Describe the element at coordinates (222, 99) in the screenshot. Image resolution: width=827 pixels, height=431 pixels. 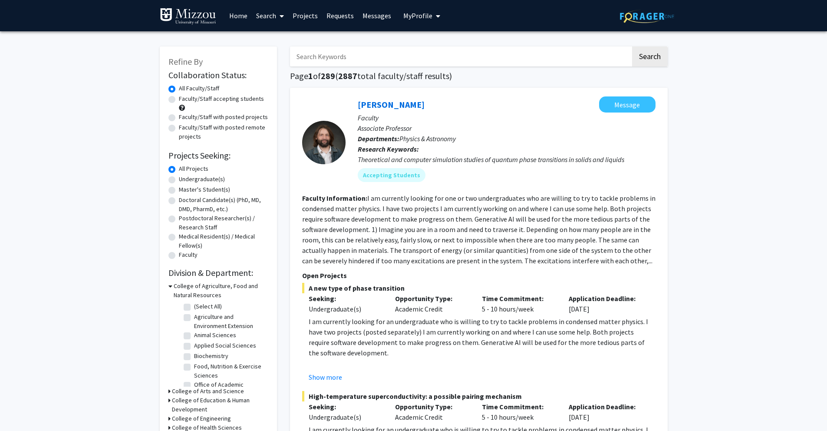
I see `label: Faculty/Staff accepting students` at that location.